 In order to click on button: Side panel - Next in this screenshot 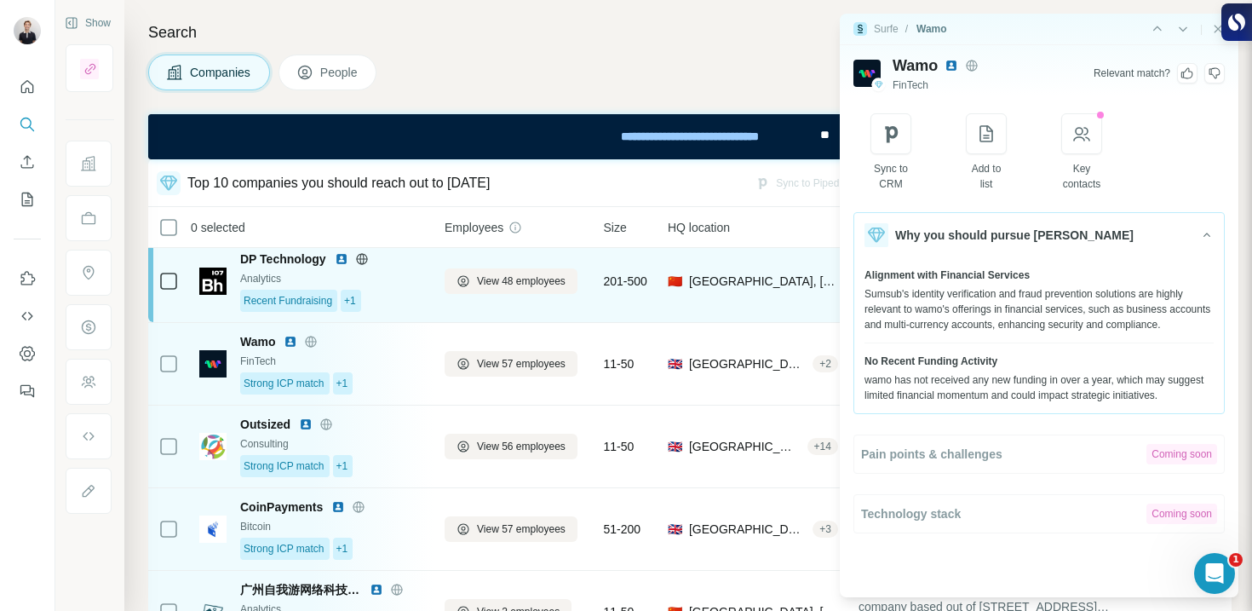, I will do `click(1183, 29)`.